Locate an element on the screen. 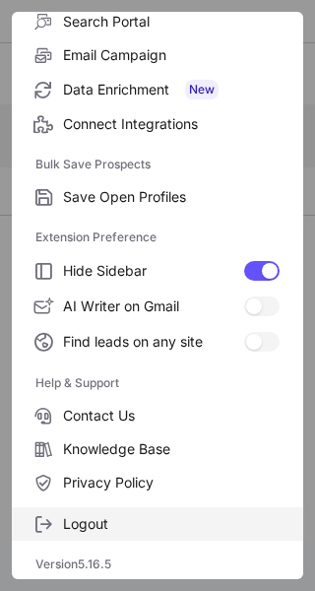 This screenshot has width=315, height=591. span: Email Campaign is located at coordinates (171, 55).